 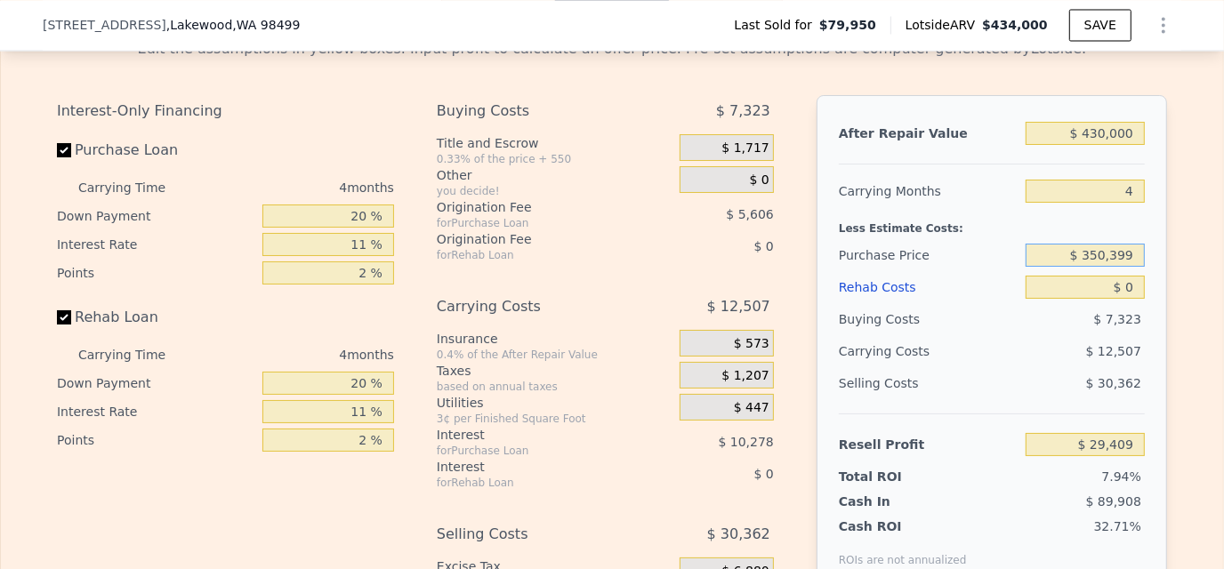 What do you see at coordinates (554, 387) in the screenshot?
I see `div: based on annual taxes` at bounding box center [554, 387].